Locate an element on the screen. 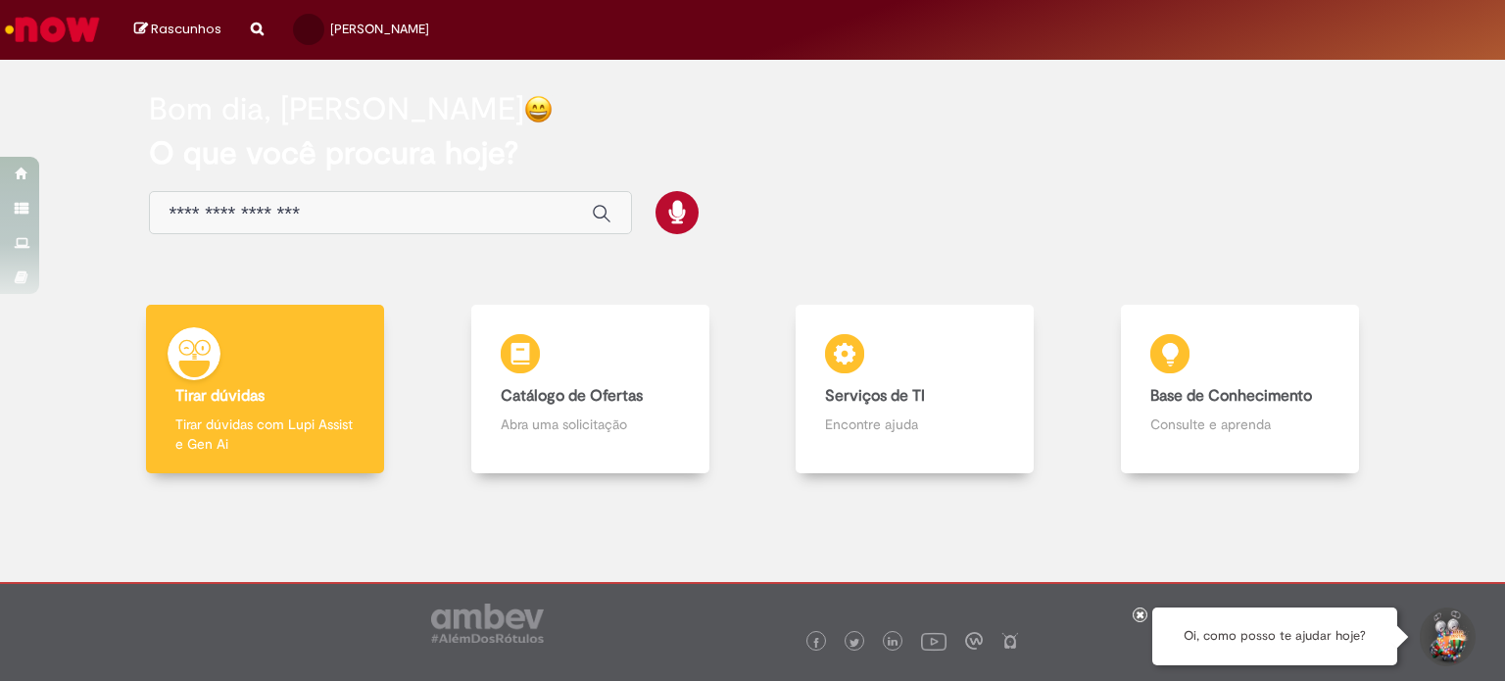 The image size is (1505, 681). b: Tirar dúvidas is located at coordinates (219, 396).